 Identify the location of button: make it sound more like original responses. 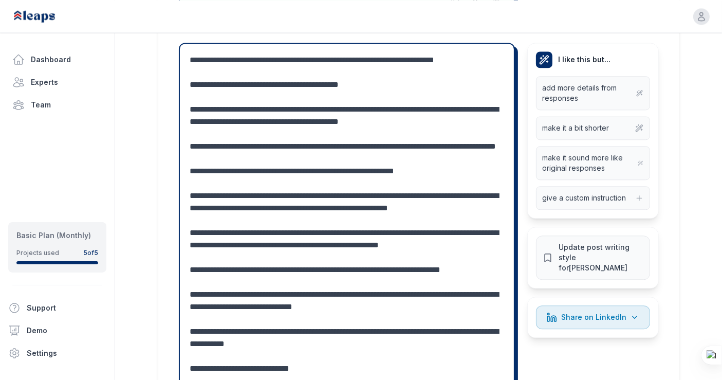
(593, 163).